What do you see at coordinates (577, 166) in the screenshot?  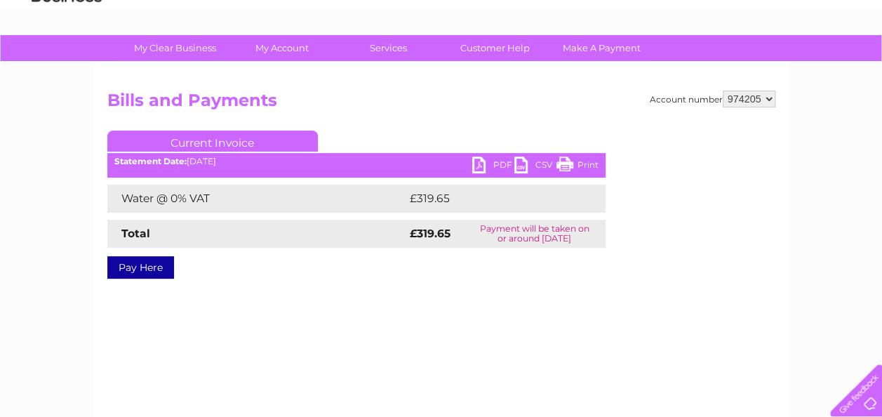 I see `a: Print` at bounding box center [577, 166].